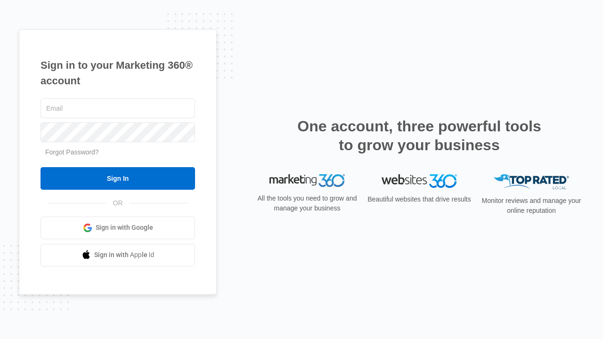 The image size is (603, 339). Describe the element at coordinates (72, 152) in the screenshot. I see `a: Forgot Password?` at that location.